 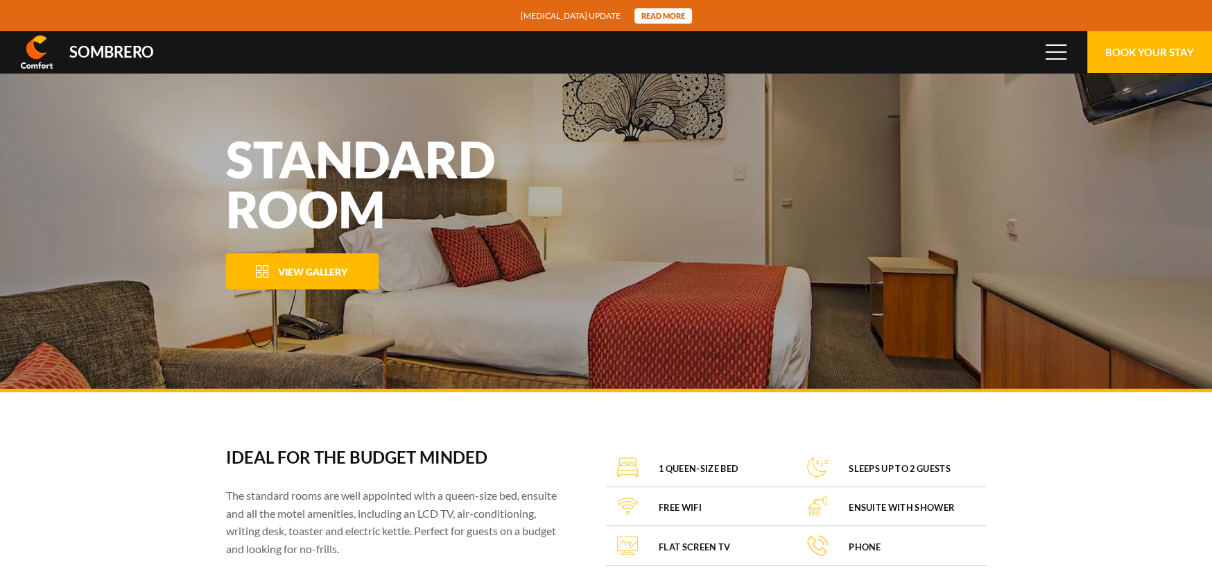 What do you see at coordinates (818, 506) in the screenshot?
I see `img: Ensuite with shower` at bounding box center [818, 506].